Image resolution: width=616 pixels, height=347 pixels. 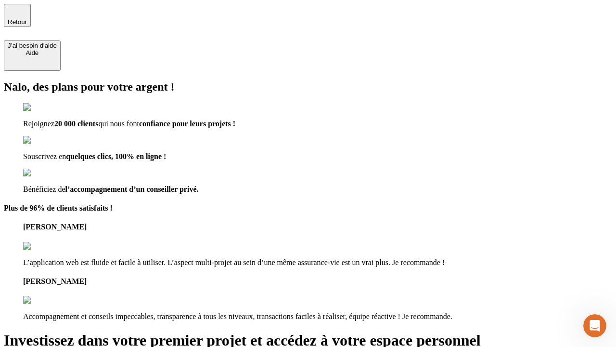 I want to click on span: quelques clics, 100% en ligne !, so click(x=116, y=156).